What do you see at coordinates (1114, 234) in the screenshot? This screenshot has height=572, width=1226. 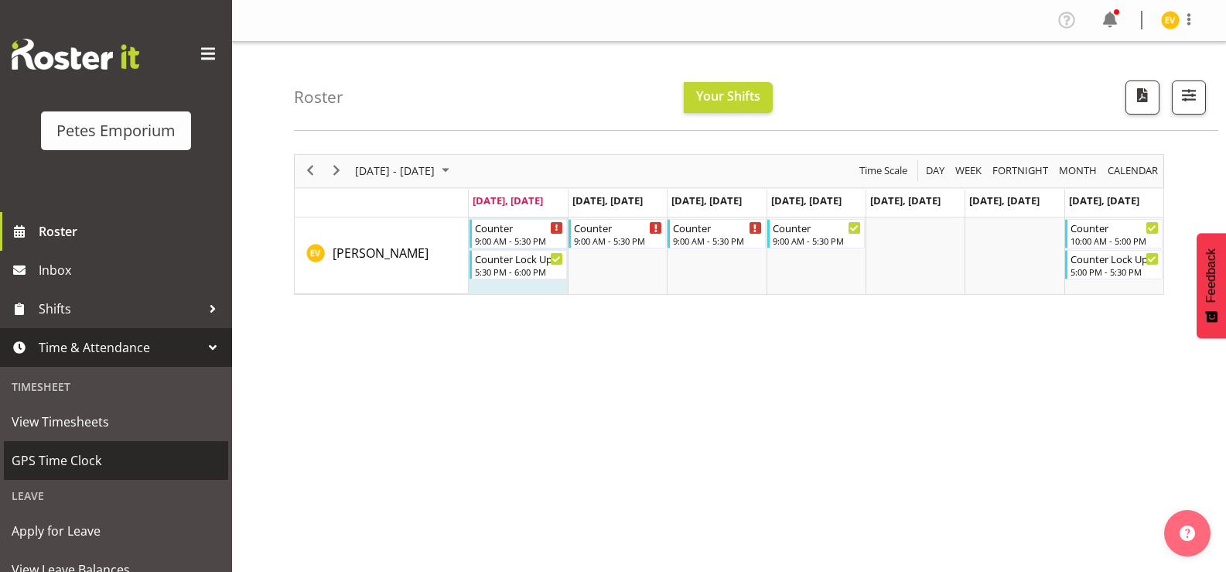 I see `div: Eva Vailini"s event - Counter Begin From Sunday, August 31, 2025 at 10:00:00 AM GMT+12:00 Ends At...` at bounding box center [1114, 234].